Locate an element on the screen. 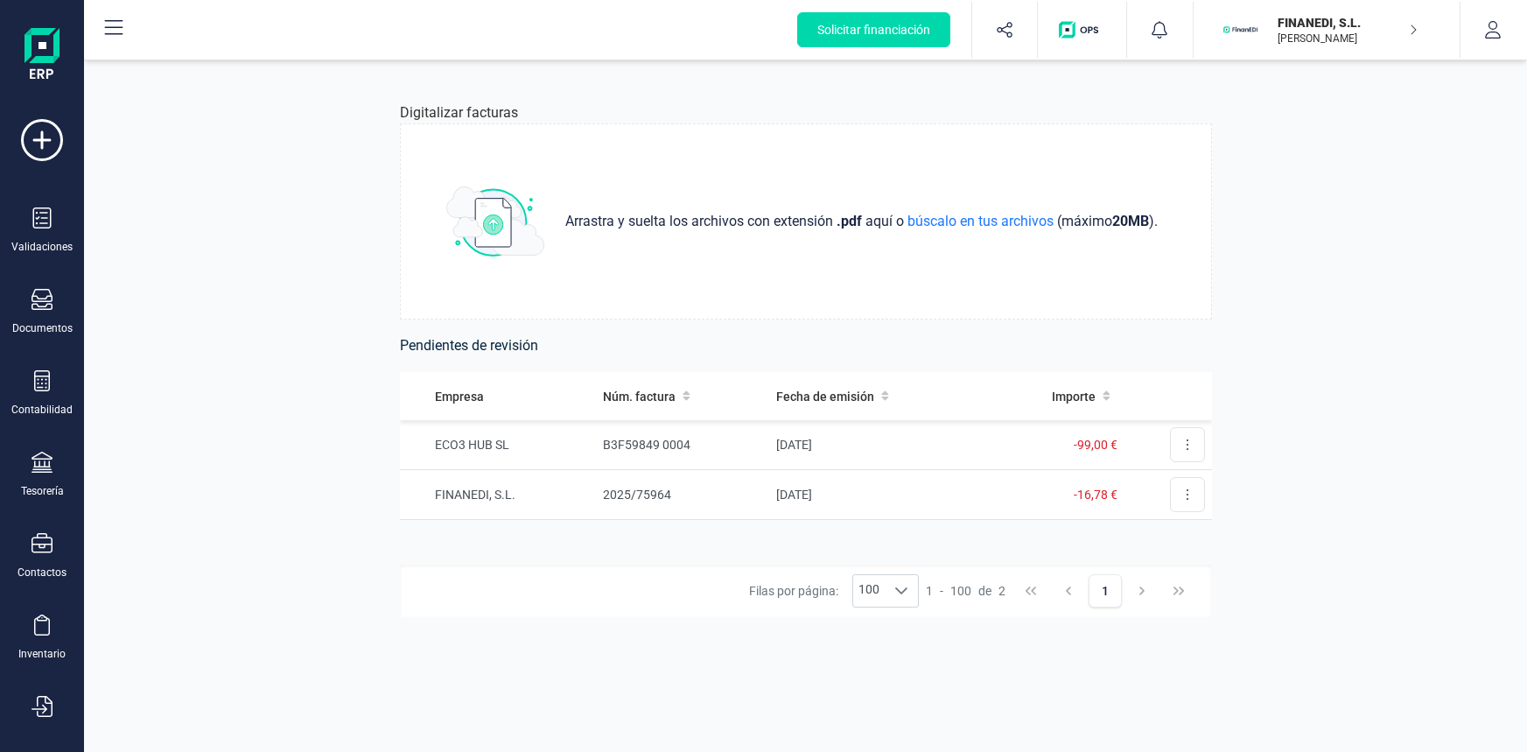  button: Last Page is located at coordinates (1179, 591).